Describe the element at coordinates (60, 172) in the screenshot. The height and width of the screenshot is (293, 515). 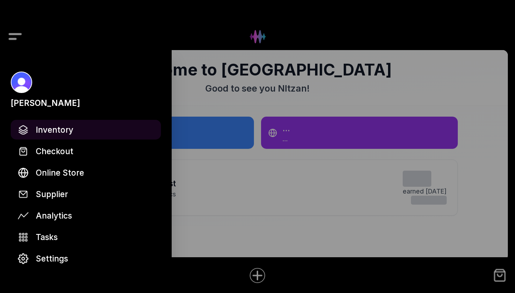
I see `span: Online Store` at that location.